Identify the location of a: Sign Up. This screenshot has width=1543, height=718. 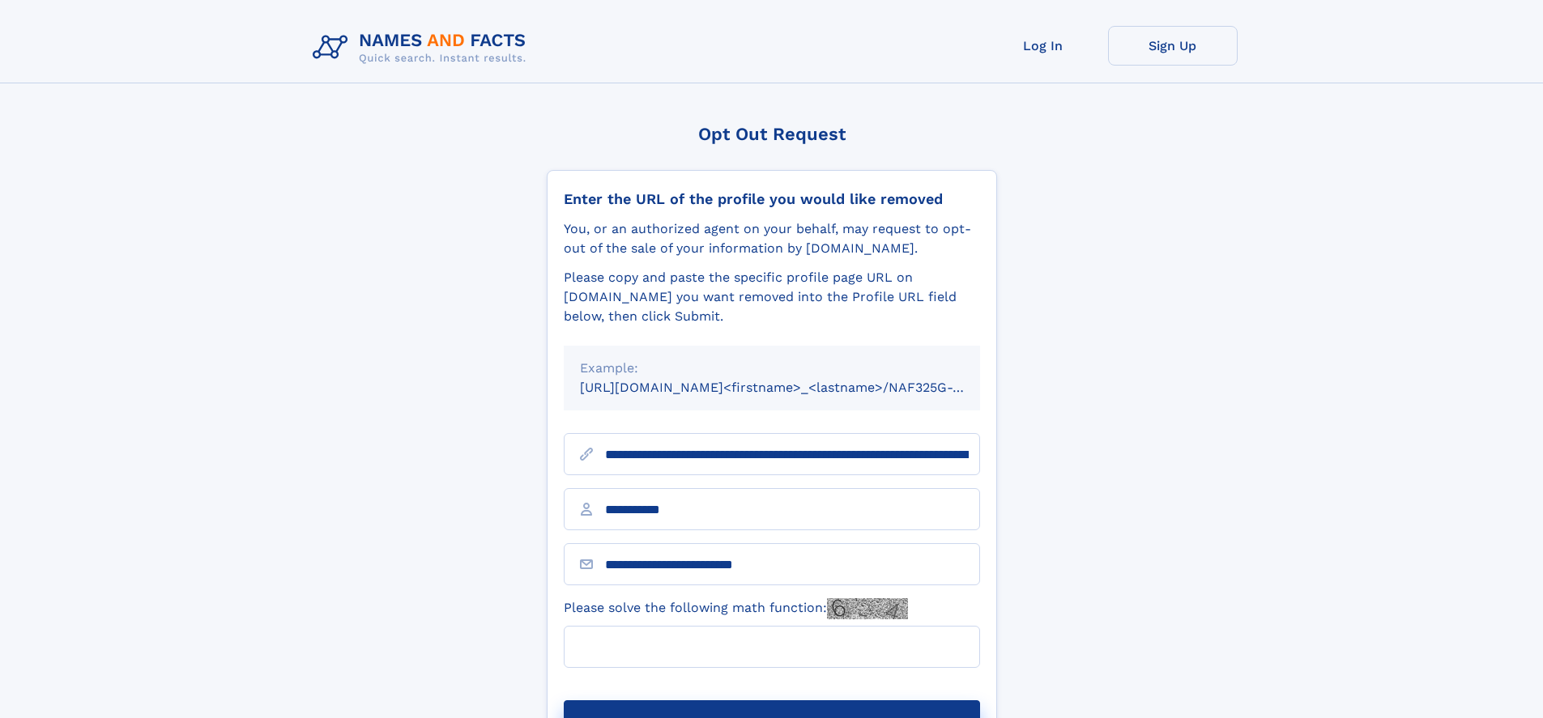
(1173, 45).